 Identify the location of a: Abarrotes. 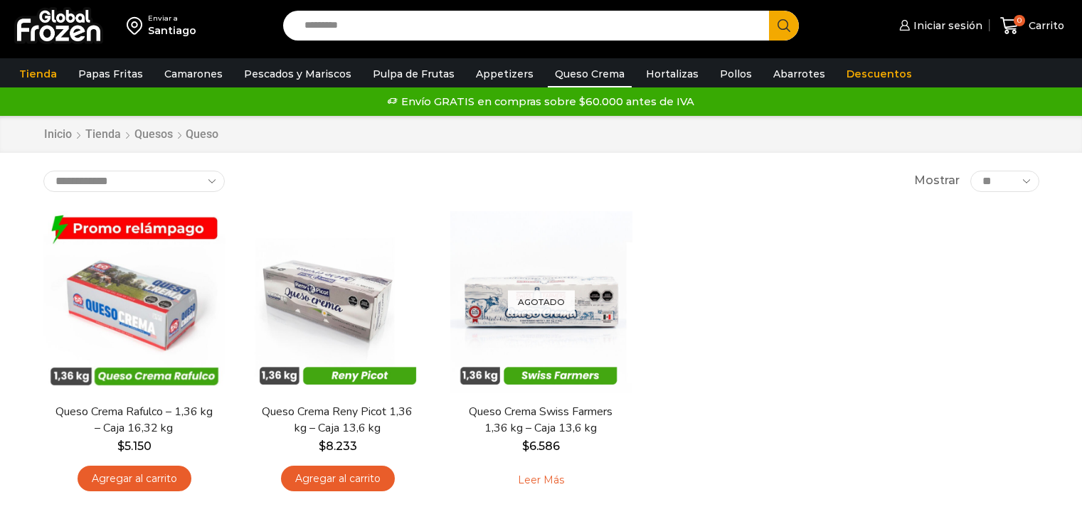
(799, 74).